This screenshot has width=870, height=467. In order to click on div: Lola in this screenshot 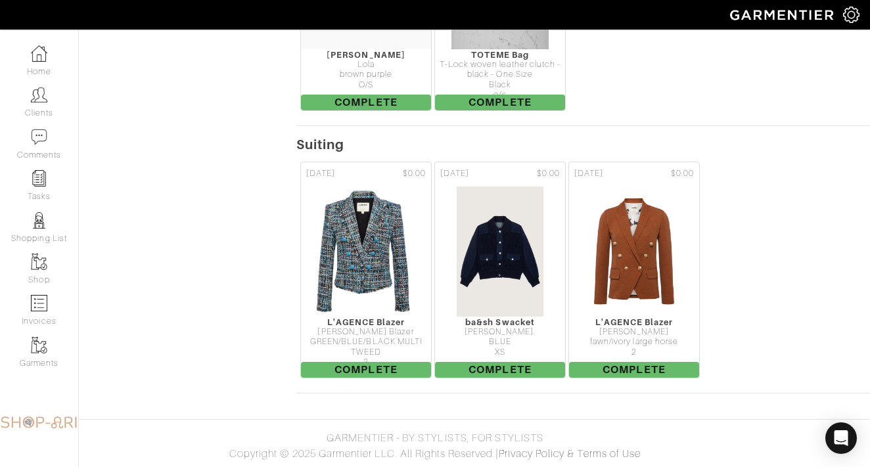, I will do `click(366, 64)`.